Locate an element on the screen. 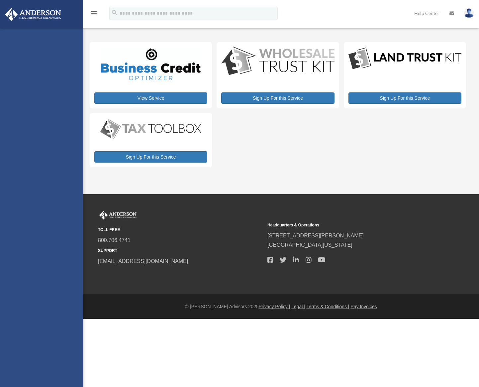 This screenshot has width=479, height=387. img: taxtoolbox_new-1.webp is located at coordinates (151, 129).